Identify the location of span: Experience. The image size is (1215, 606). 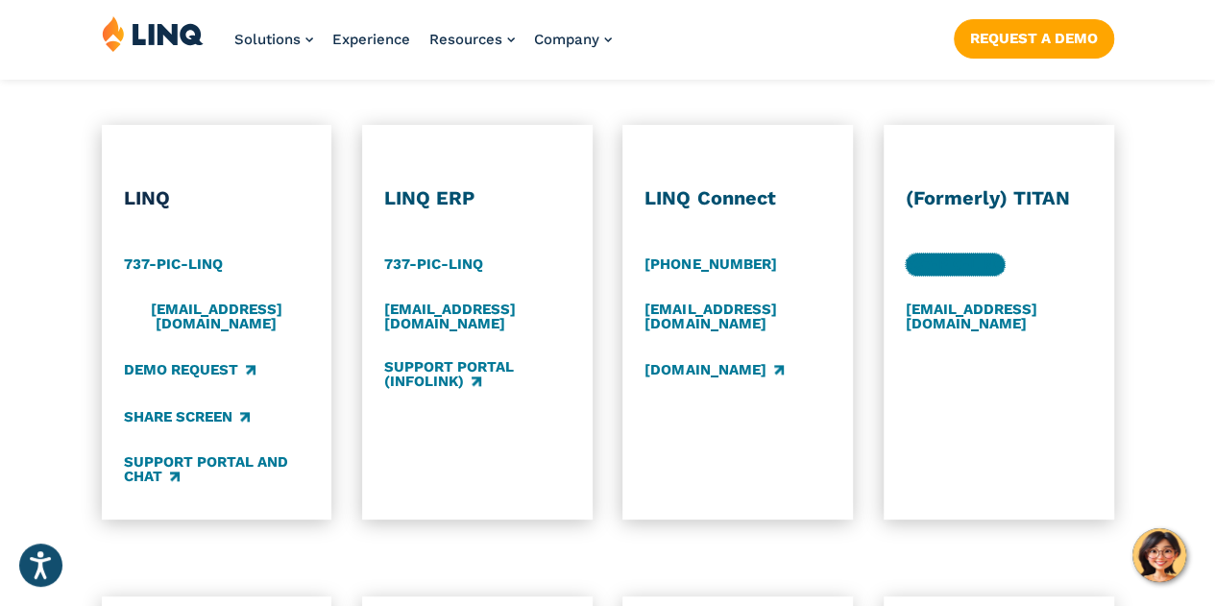
(371, 39).